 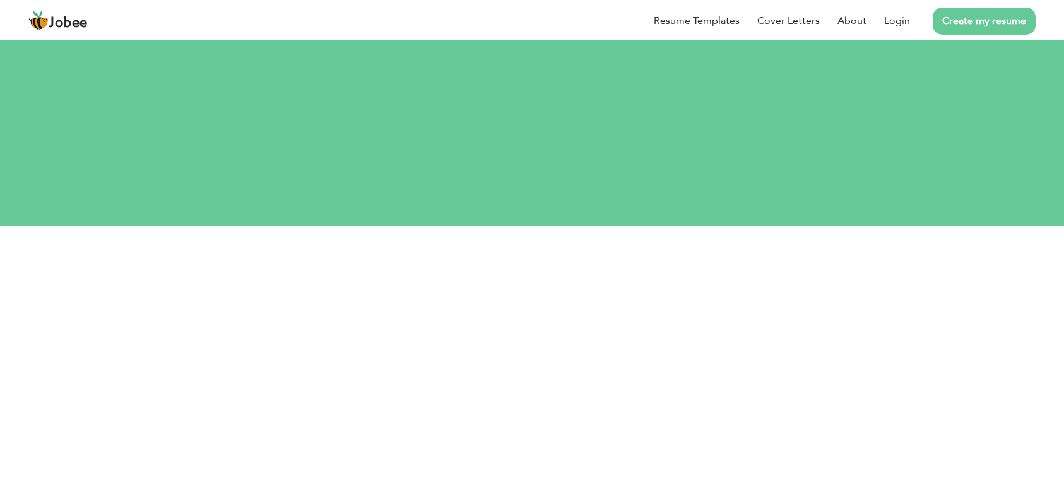 What do you see at coordinates (788, 21) in the screenshot?
I see `a: Cover Letters` at bounding box center [788, 21].